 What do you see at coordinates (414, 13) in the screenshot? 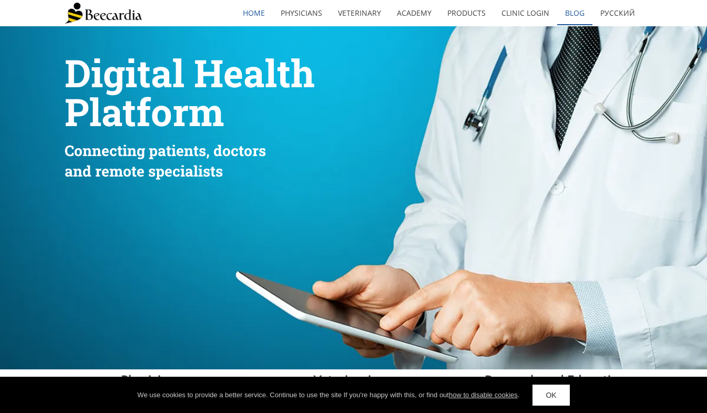
I see `a: Academy` at bounding box center [414, 13].